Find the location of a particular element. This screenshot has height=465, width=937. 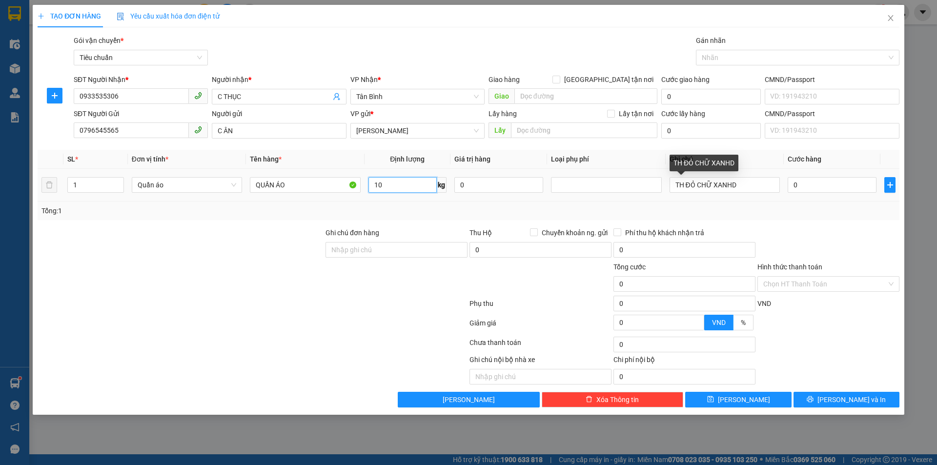

span: delete is located at coordinates (589, 400).